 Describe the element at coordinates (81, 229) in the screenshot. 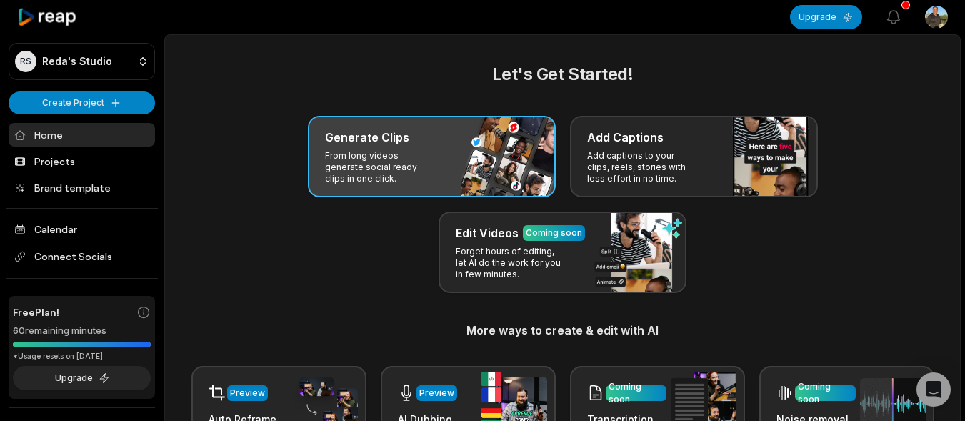

I see `a: Calendar` at that location.